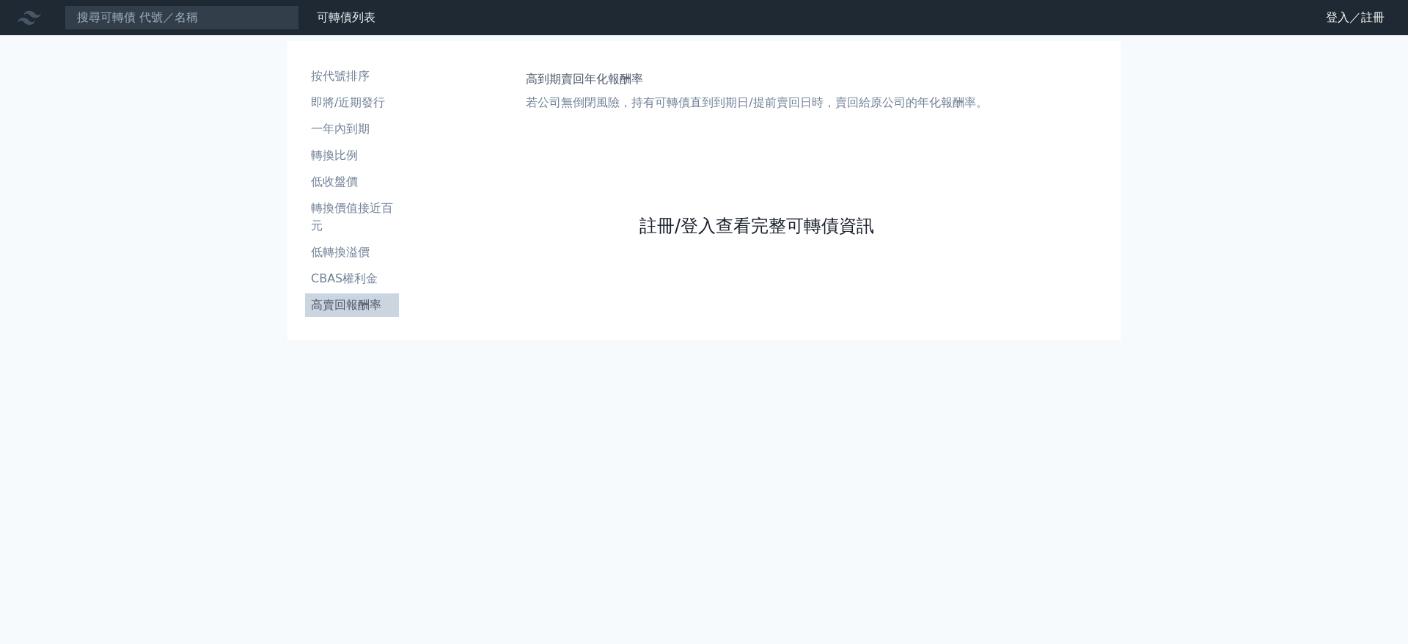  I want to click on a: 按代號排序, so click(352, 76).